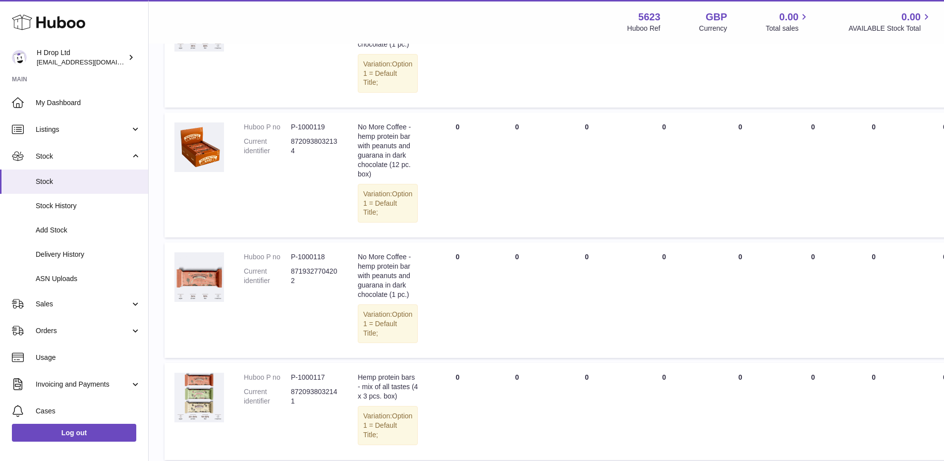 Image resolution: width=944 pixels, height=461 pixels. I want to click on span: ASN Uploads, so click(88, 278).